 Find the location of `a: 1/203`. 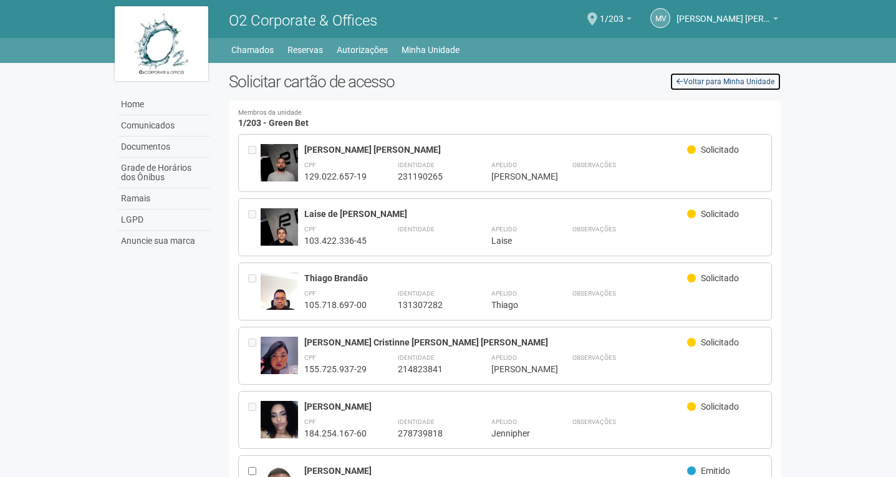

a: 1/203 is located at coordinates (615, 21).